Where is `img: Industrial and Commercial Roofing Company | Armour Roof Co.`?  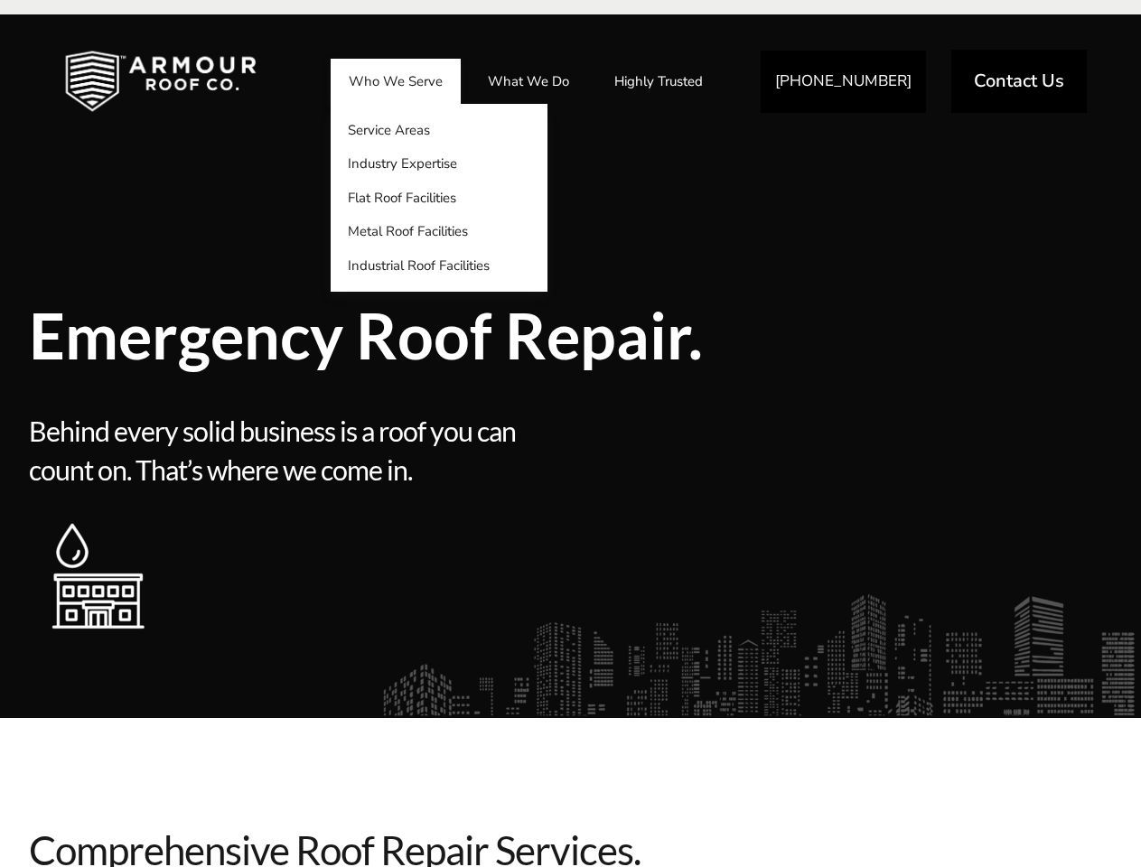
img: Industrial and Commercial Roofing Company | Armour Roof Co. is located at coordinates (161, 81).